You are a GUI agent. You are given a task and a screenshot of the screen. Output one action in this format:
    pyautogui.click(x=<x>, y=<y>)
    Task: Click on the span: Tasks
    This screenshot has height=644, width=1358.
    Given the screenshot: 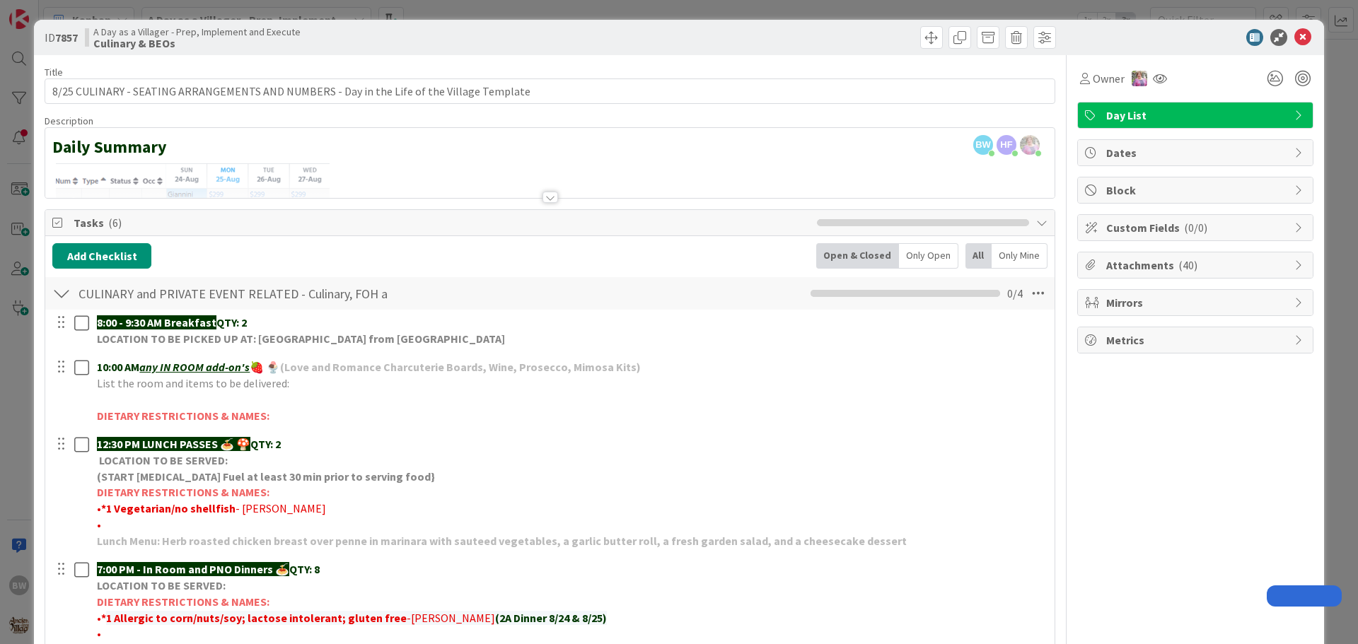 What is the action you would take?
    pyautogui.click(x=441, y=223)
    